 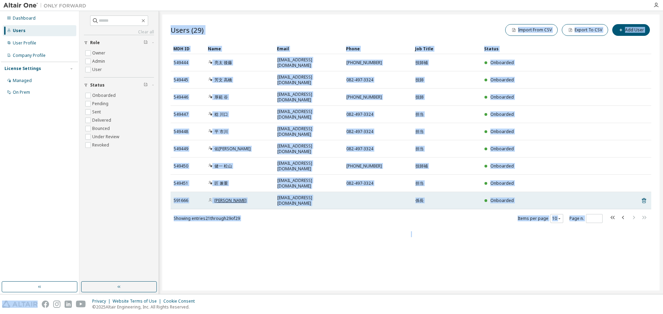 I want to click on div: Dashboard, so click(x=24, y=18).